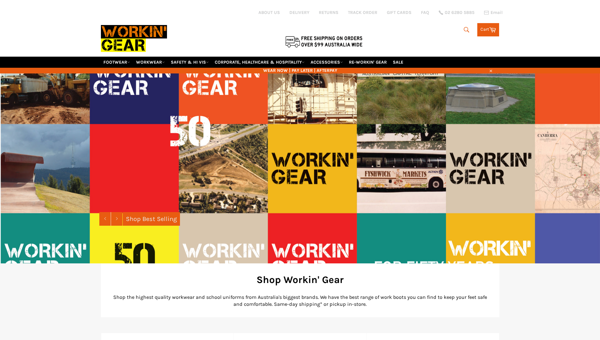  I want to click on a: FAQ, so click(425, 12).